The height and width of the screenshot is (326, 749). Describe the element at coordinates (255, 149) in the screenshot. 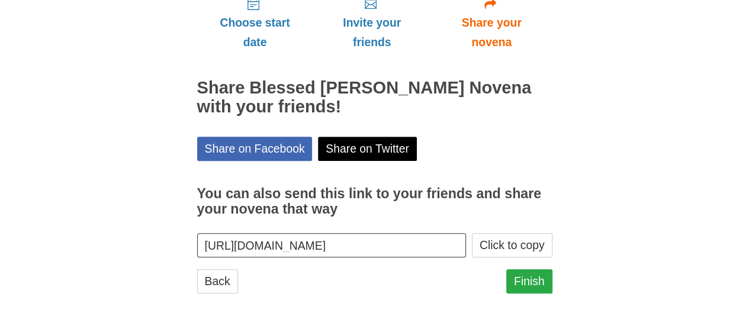

I see `a: Share on Facebook` at that location.